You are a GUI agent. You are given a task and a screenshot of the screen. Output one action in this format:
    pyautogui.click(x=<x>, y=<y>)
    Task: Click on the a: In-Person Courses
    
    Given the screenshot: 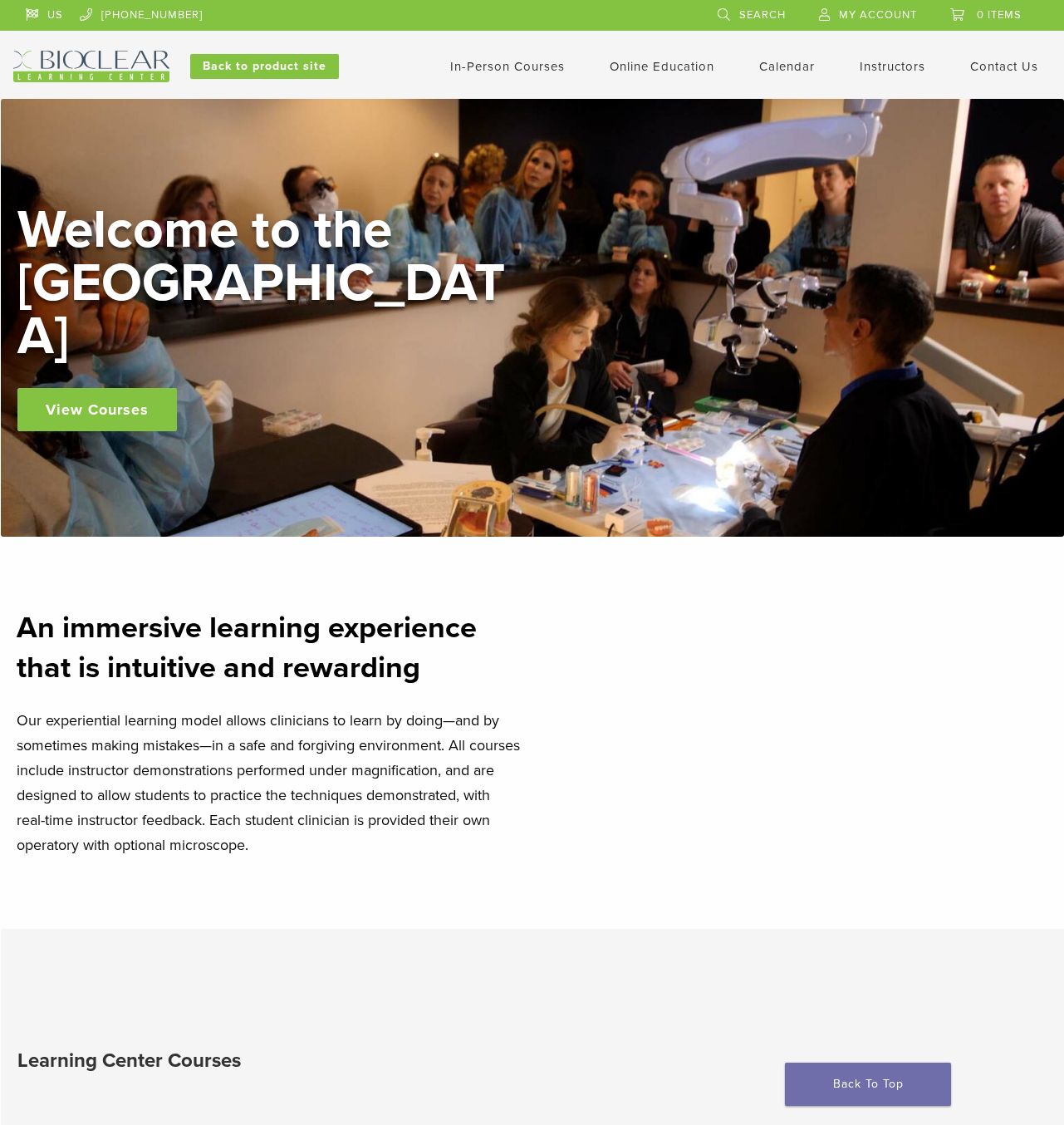 What is the action you would take?
    pyautogui.click(x=508, y=66)
    